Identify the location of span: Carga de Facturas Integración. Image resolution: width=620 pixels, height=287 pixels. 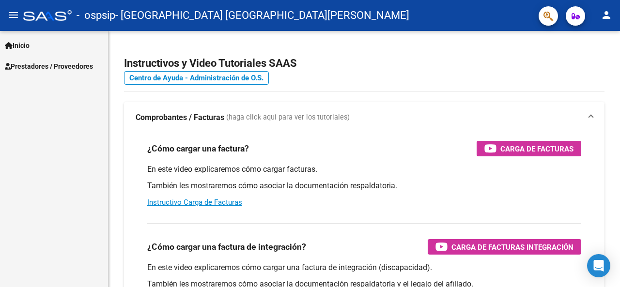
(513, 247).